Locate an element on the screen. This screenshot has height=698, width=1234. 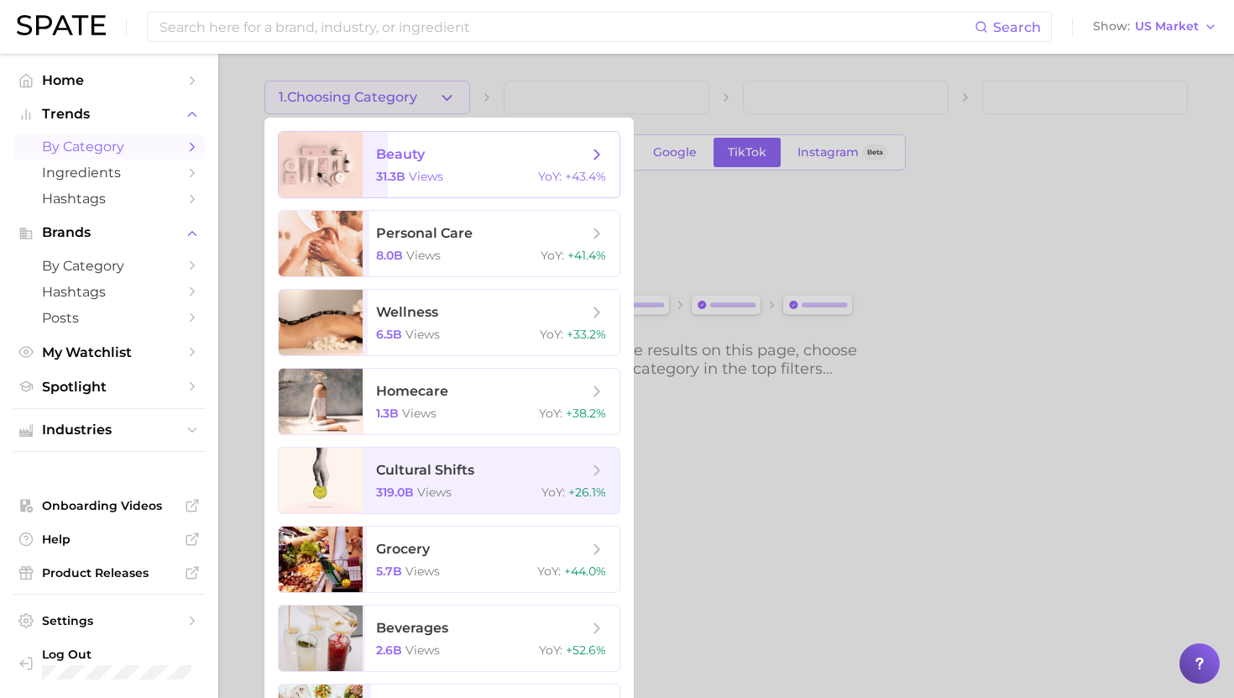
span: cultural shifts is located at coordinates (425, 469).